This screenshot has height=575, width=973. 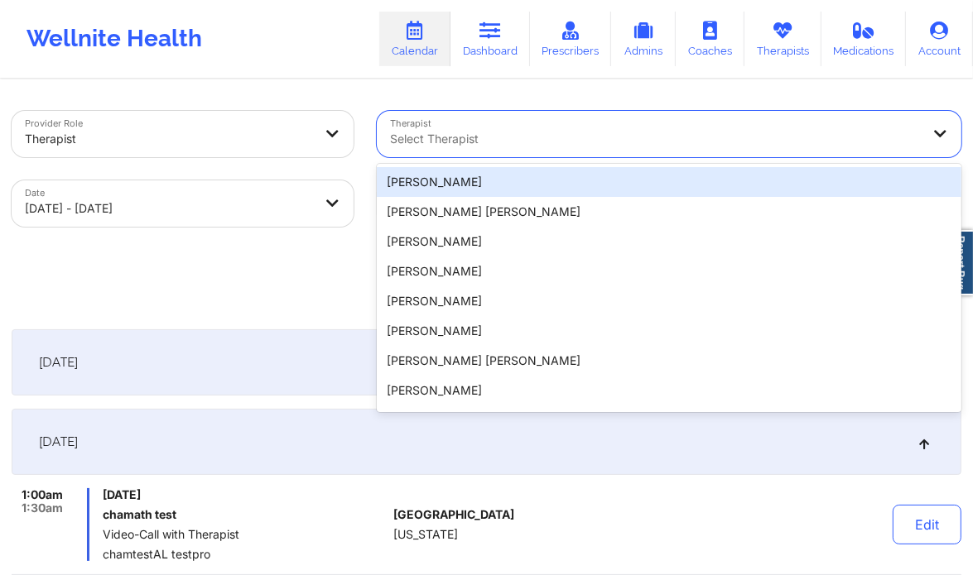 I want to click on span: 1:00am, so click(x=42, y=495).